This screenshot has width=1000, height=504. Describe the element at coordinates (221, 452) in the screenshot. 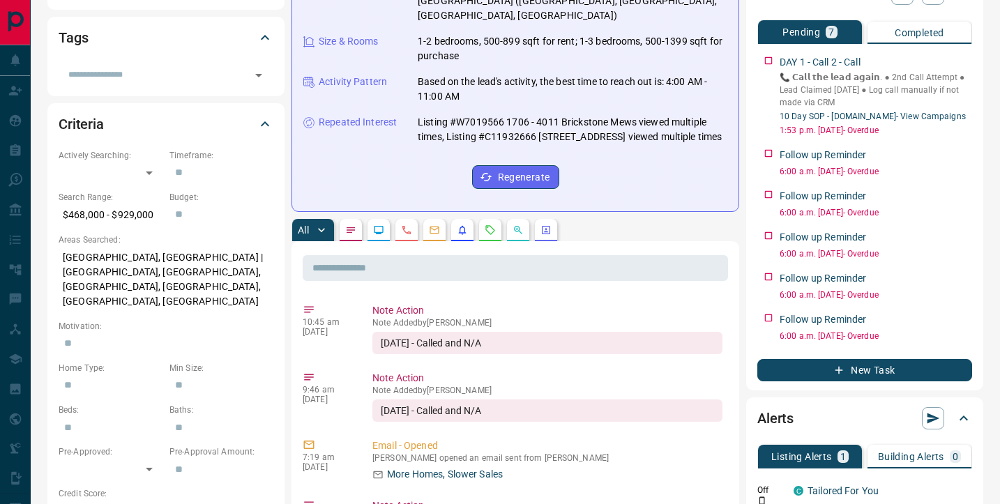

I see `p: Pre-Approval Amount:` at that location.